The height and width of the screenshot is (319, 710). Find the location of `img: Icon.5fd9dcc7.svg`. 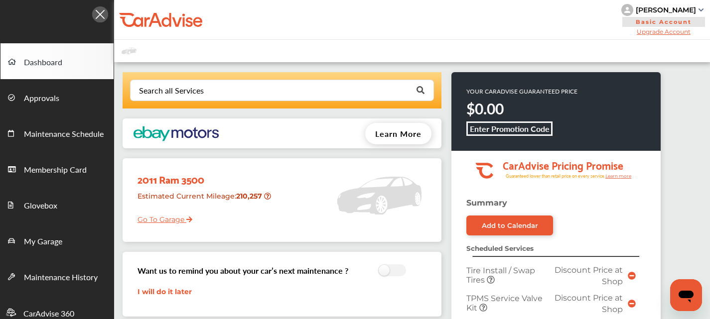

img: Icon.5fd9dcc7.svg is located at coordinates (100, 14).